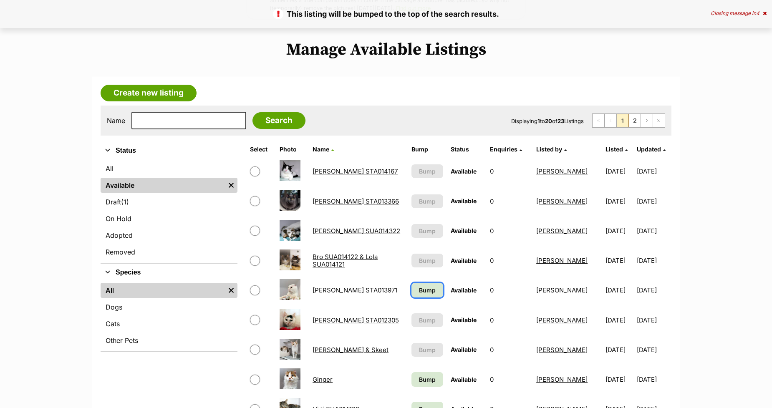  What do you see at coordinates (163, 185) in the screenshot?
I see `a: Available` at bounding box center [163, 185].